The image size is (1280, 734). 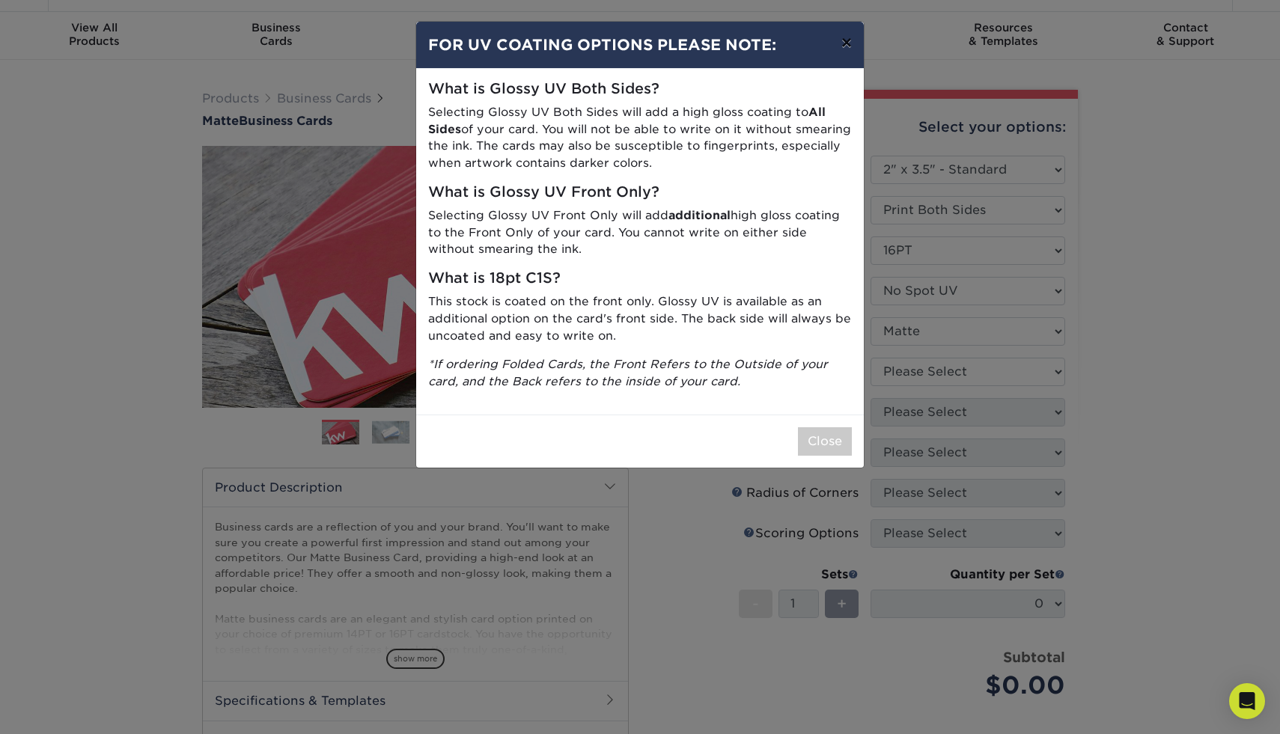 I want to click on h5: What is 18pt C1S?, so click(x=640, y=278).